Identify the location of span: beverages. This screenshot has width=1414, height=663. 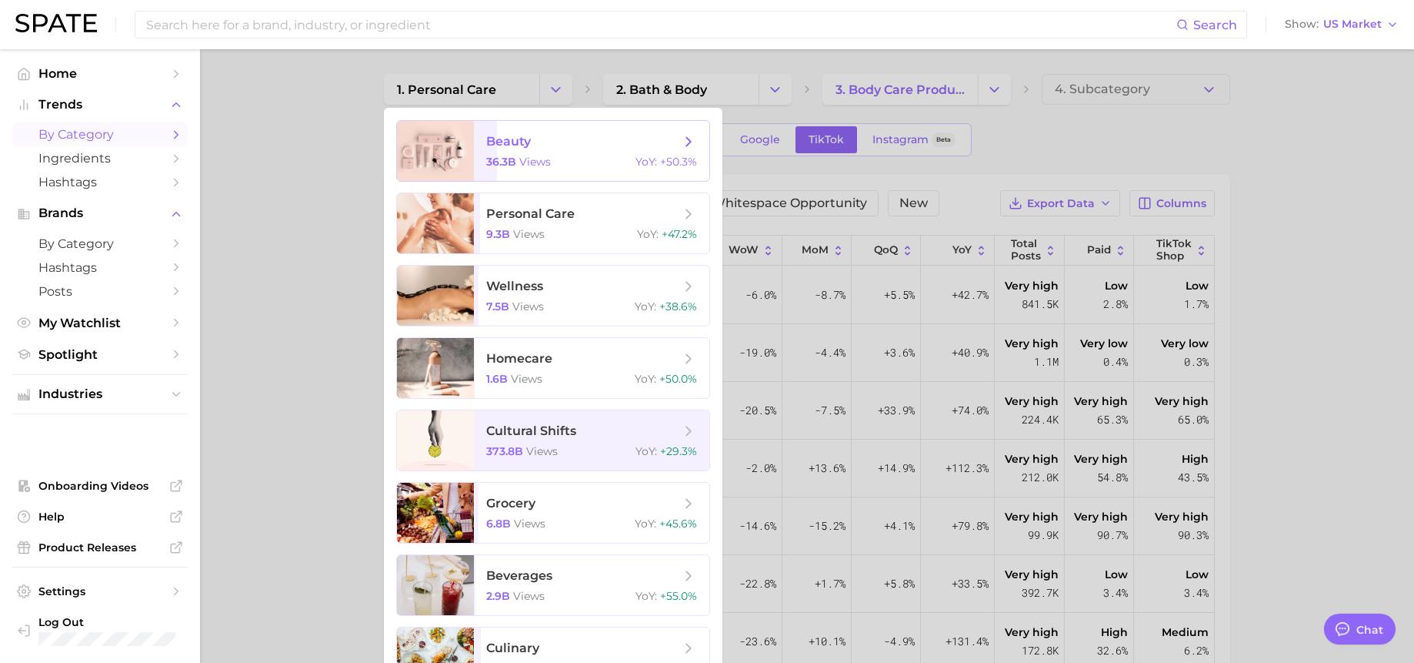
(519, 575).